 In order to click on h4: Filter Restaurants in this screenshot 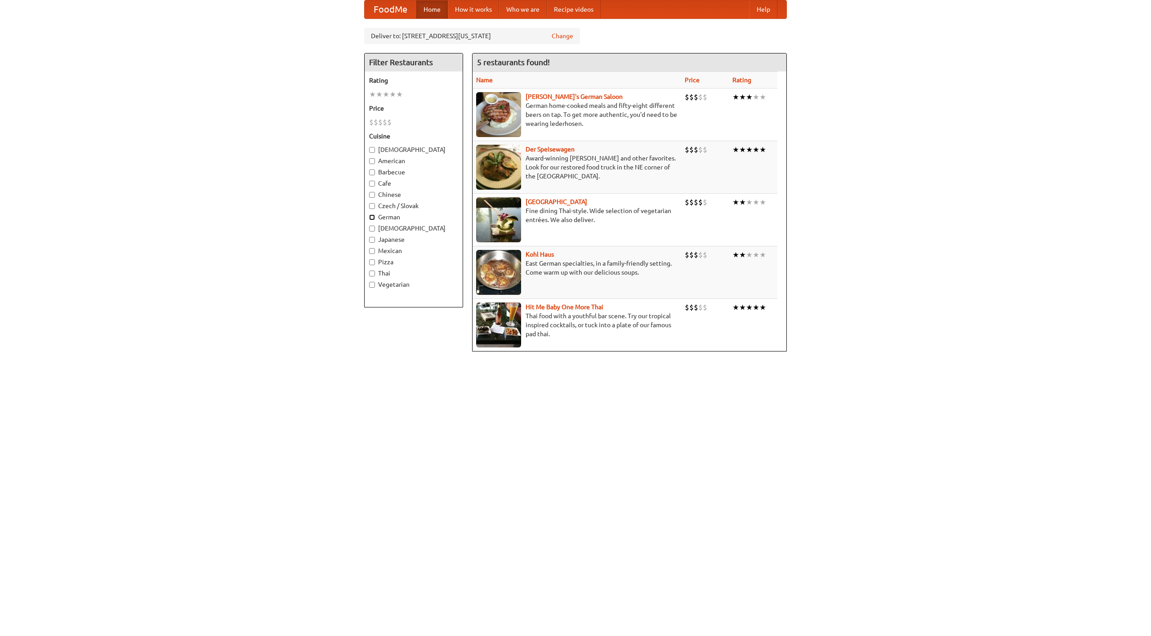, I will do `click(414, 63)`.